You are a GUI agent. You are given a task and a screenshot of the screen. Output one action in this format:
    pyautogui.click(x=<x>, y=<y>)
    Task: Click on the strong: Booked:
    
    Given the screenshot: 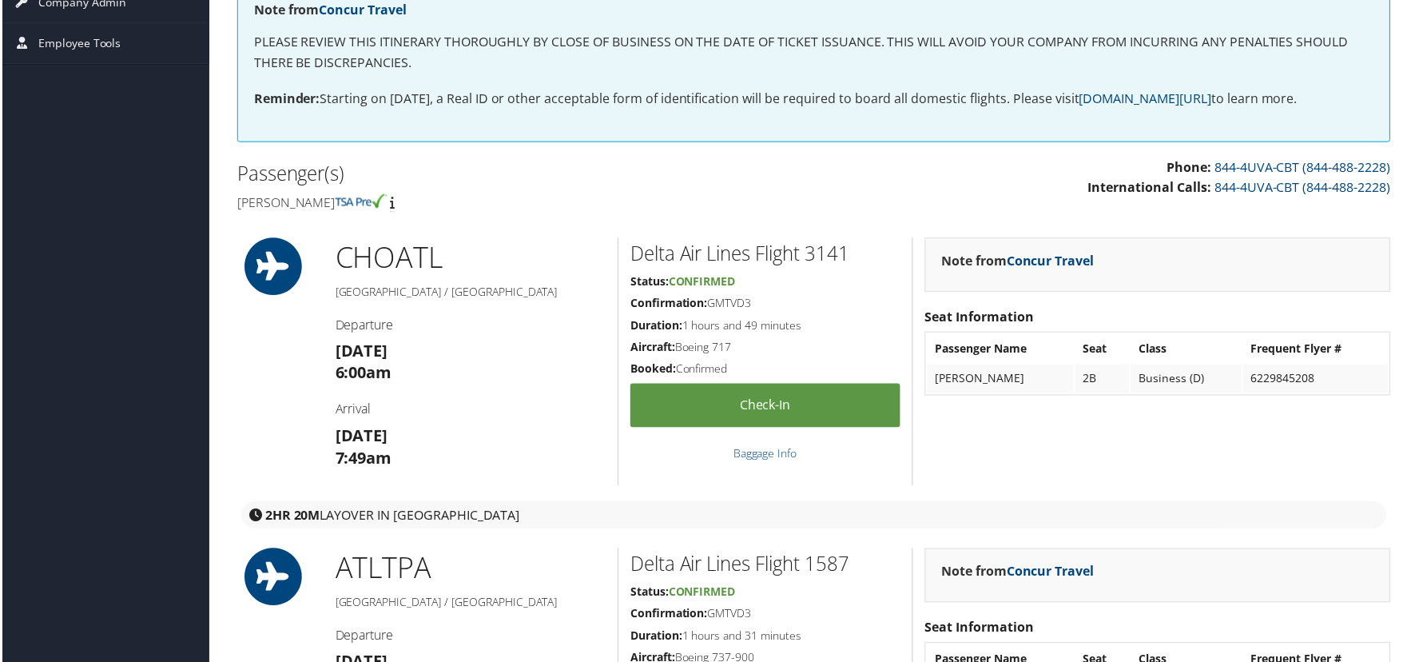 What is the action you would take?
    pyautogui.click(x=653, y=369)
    